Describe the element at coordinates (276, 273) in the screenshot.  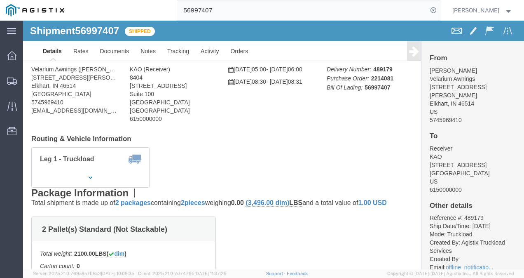
I see `a: Support` at that location.